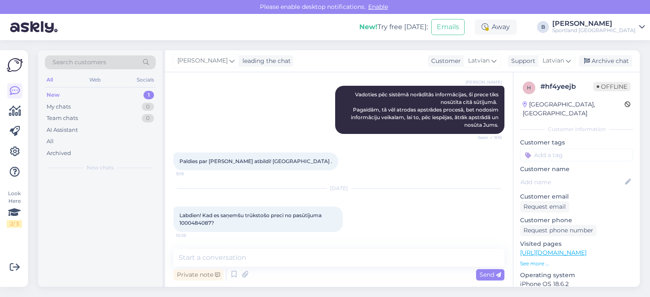  Describe the element at coordinates (558, 231) in the screenshot. I see `div: Request phone number` at that location.